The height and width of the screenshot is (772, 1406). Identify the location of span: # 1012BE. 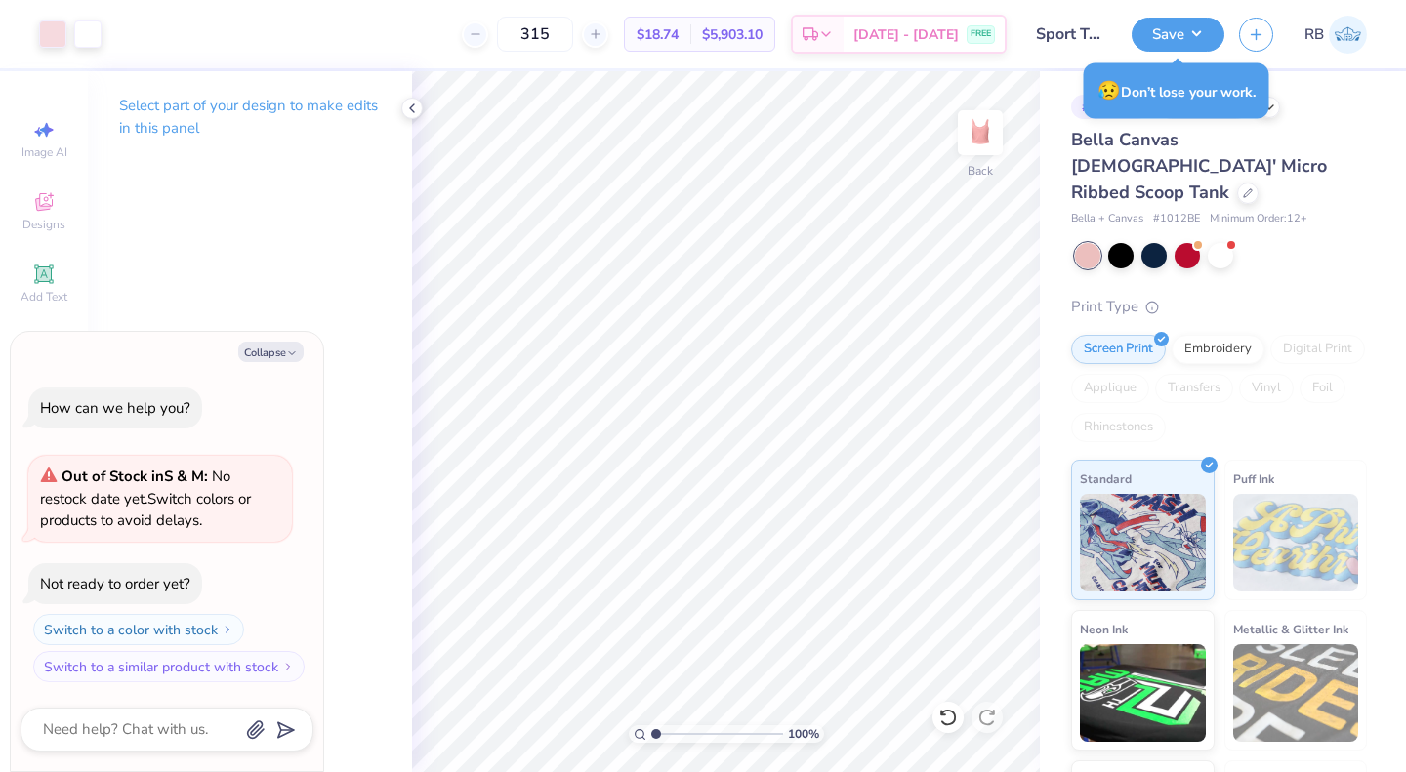
(1177, 219).